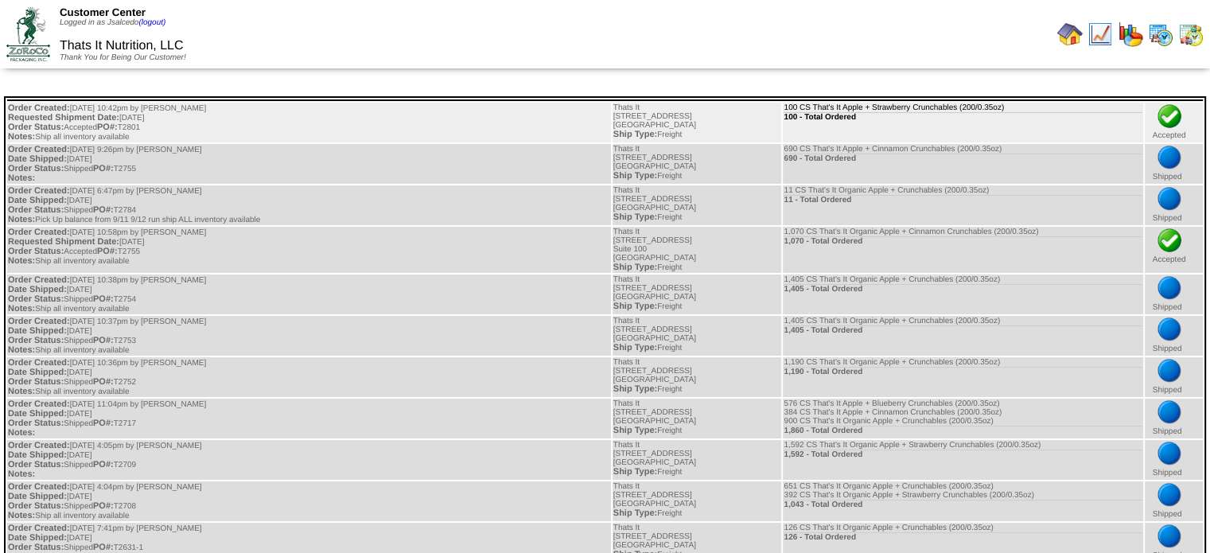 The image size is (1210, 553). Describe the element at coordinates (963, 419) in the screenshot. I see `td: 576 CS That's It Apple + Blueberry Crunchables (200/0.35oz) 384 CS That's It Apple + Cinnamon Cru...` at that location.